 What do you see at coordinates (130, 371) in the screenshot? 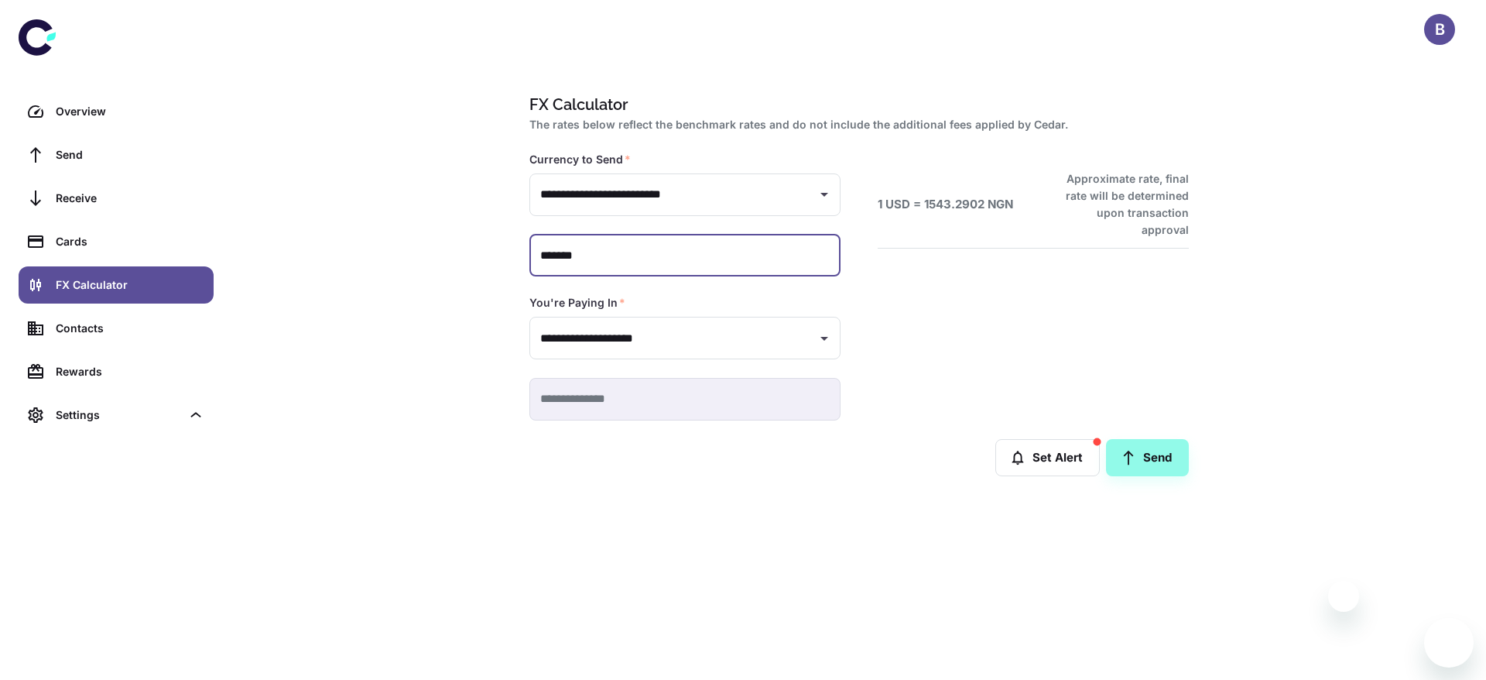
I see `div: Rewards` at bounding box center [130, 371].